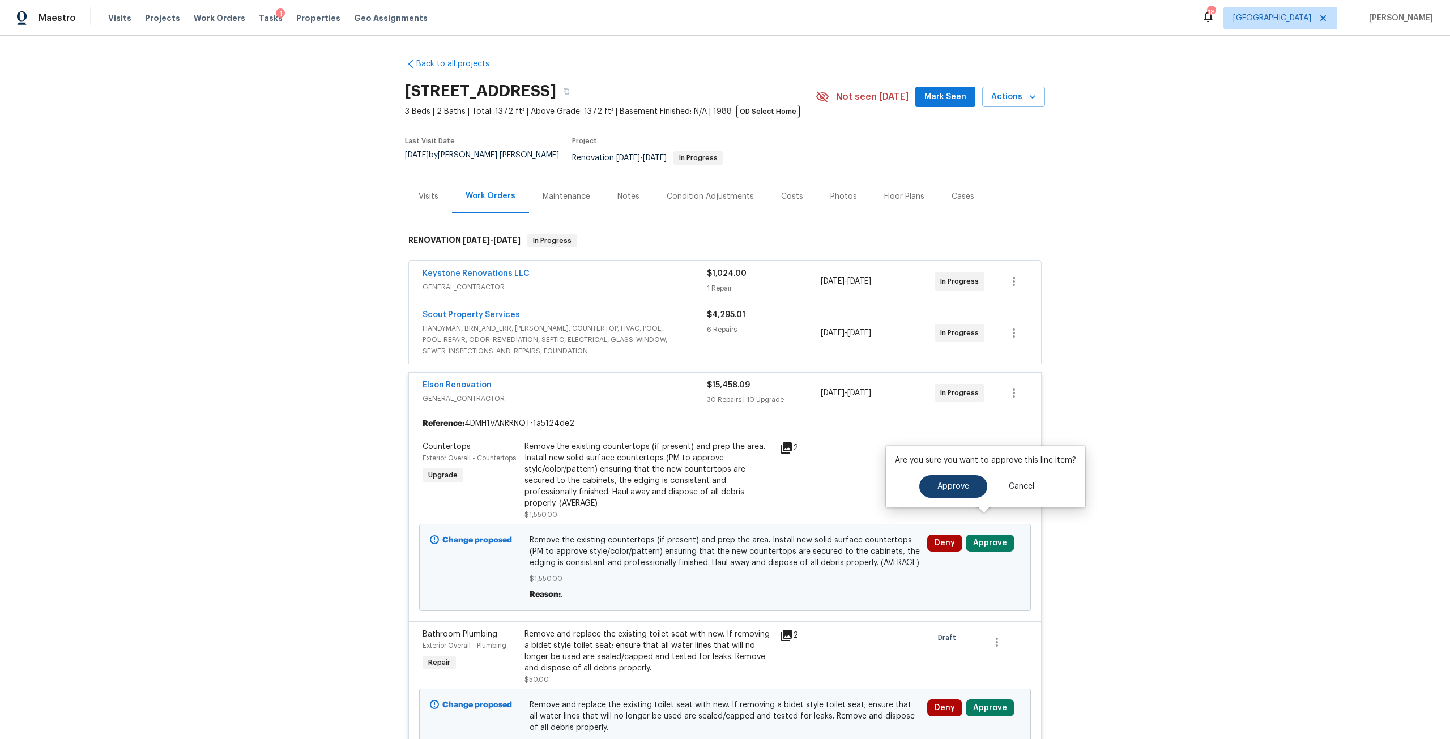 The width and height of the screenshot is (1450, 739). What do you see at coordinates (1021, 487) in the screenshot?
I see `span: Cancel` at bounding box center [1021, 487].